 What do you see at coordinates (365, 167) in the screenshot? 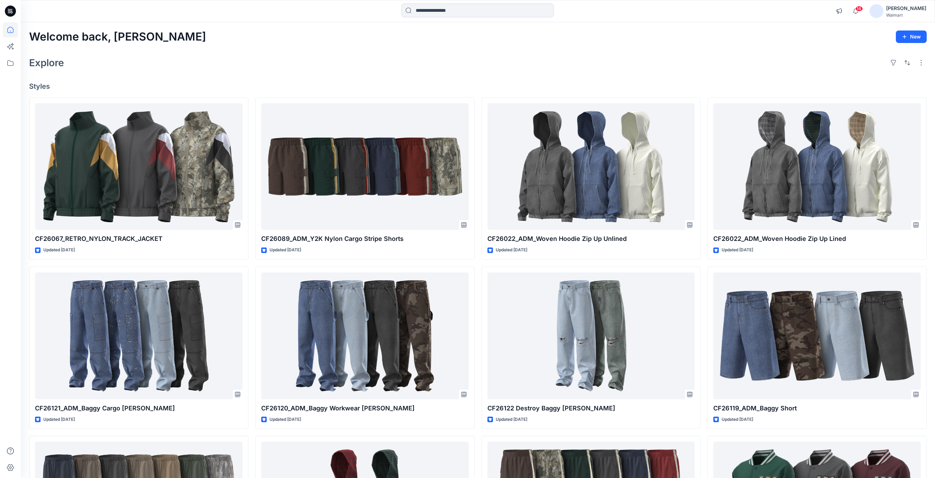
I see `a: CF26089_ADM_Y2K Nylon Cargo Stripe Shorts` at bounding box center [365, 167].